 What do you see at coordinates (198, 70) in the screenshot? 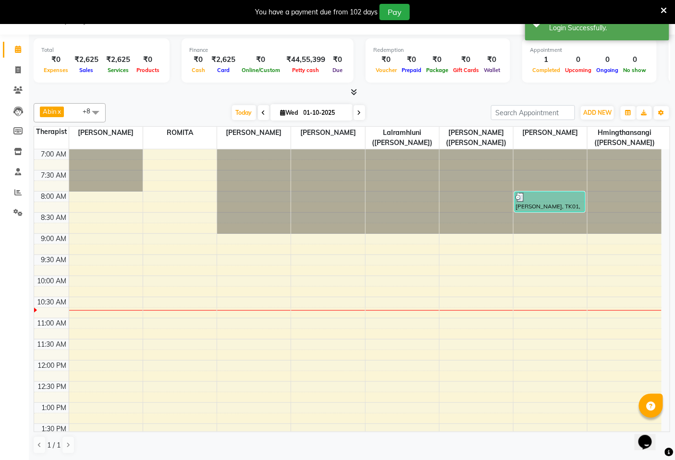
I see `span: Cash` at bounding box center [198, 70].